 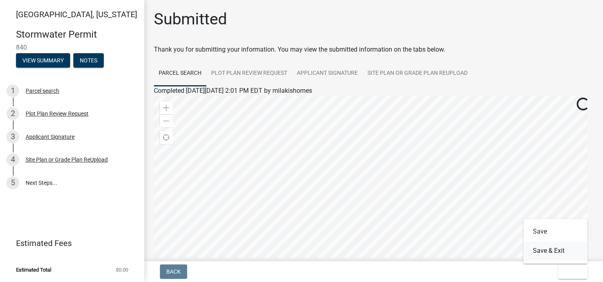 What do you see at coordinates (13, 137) in the screenshot?
I see `div: 3` at bounding box center [13, 137].